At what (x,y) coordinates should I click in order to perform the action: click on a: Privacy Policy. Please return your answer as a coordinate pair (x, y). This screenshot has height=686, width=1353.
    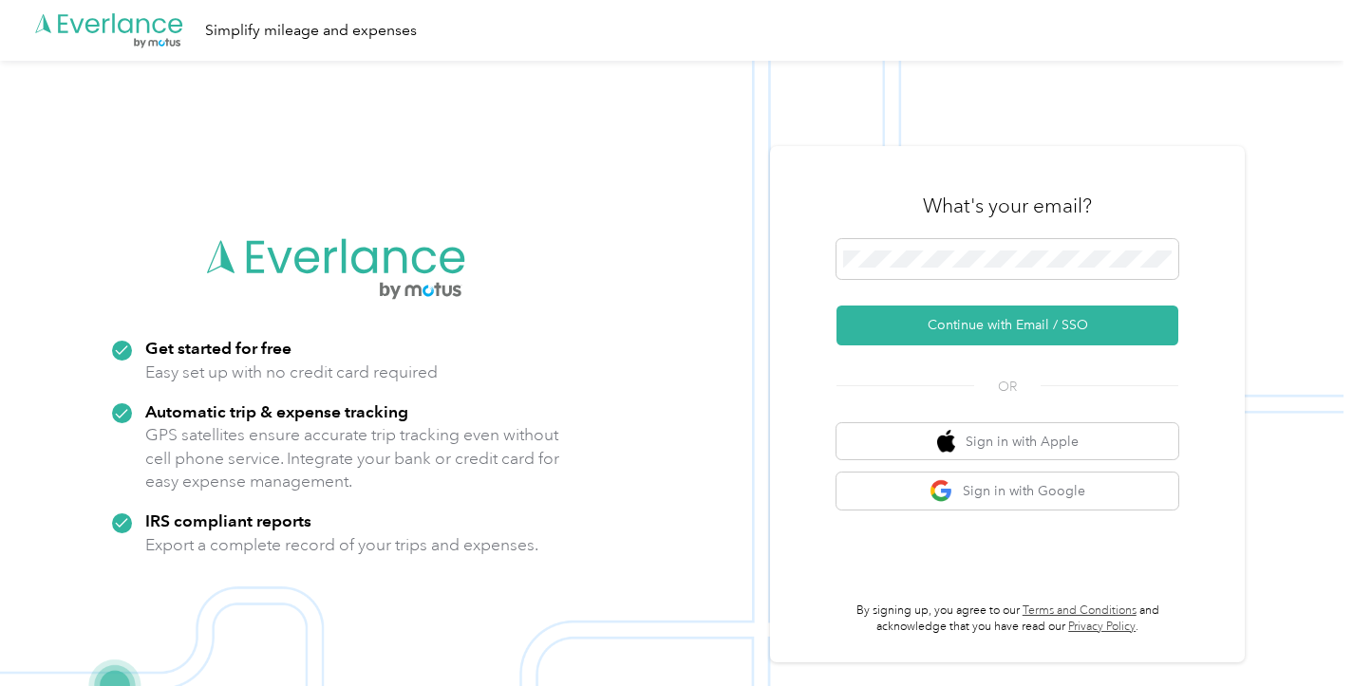
    Looking at the image, I should click on (1101, 627).